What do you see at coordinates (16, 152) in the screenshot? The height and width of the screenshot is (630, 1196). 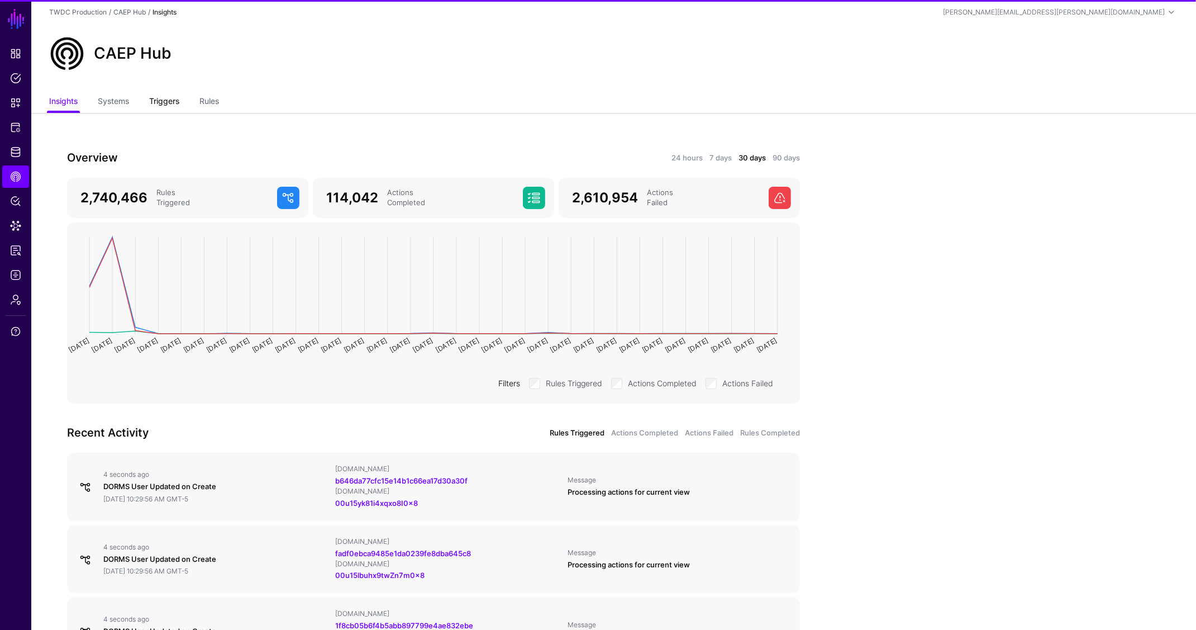 I see `a: Identity Data Fabric` at bounding box center [16, 152].